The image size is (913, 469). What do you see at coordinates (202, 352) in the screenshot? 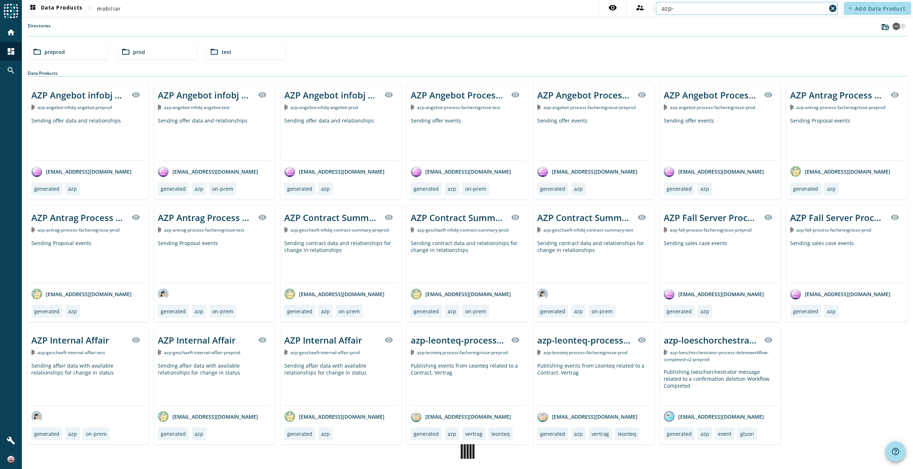
I see `span: Kafka Topic: azp-geschaeft-internal-affair-preprod` at bounding box center [202, 352].